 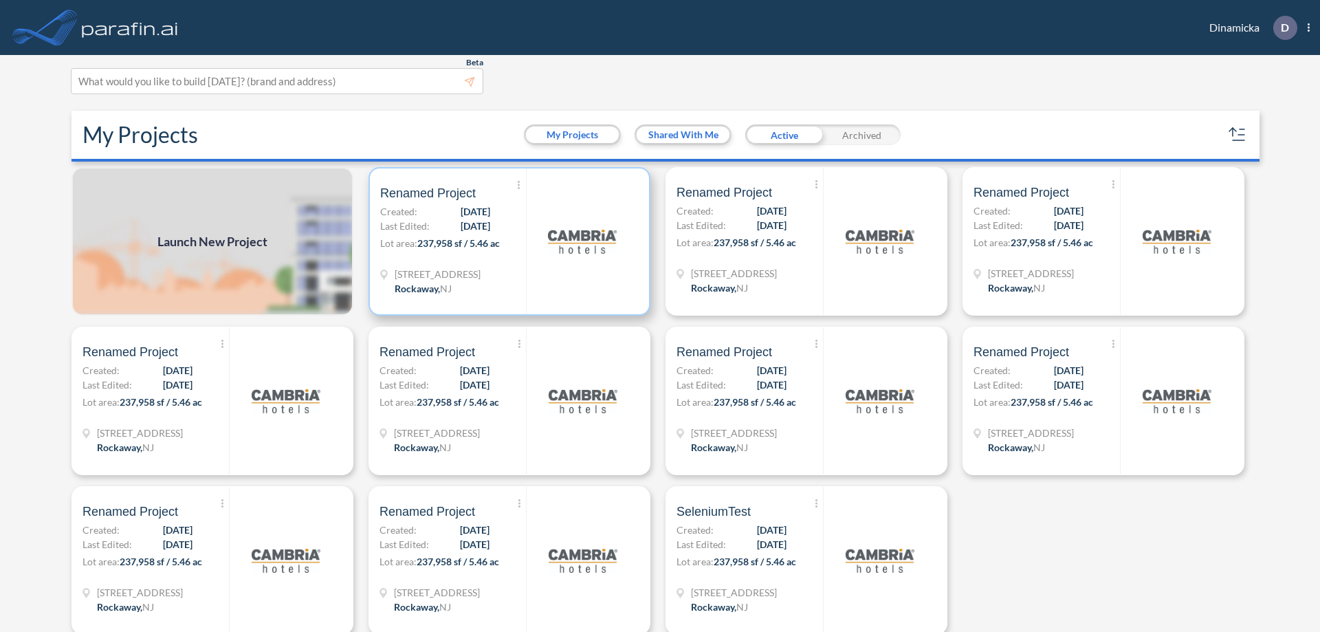 I want to click on img: add, so click(x=212, y=241).